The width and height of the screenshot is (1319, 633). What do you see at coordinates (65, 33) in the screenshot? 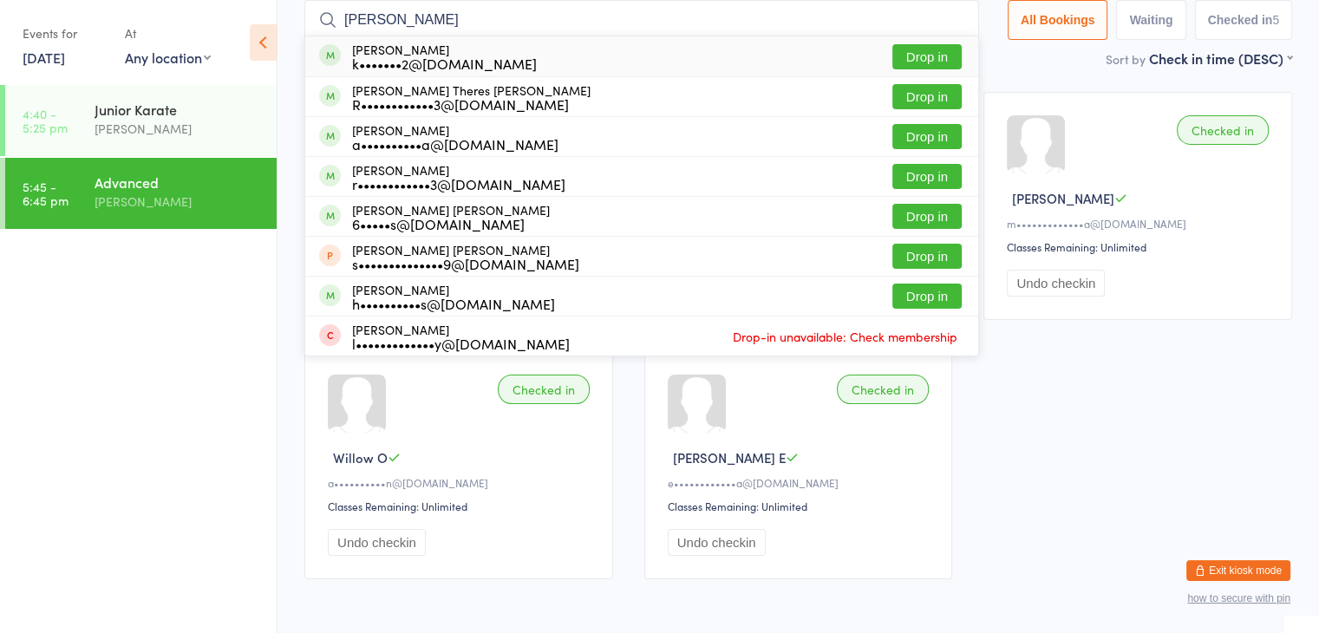
I see `div: Events for` at bounding box center [65, 33].